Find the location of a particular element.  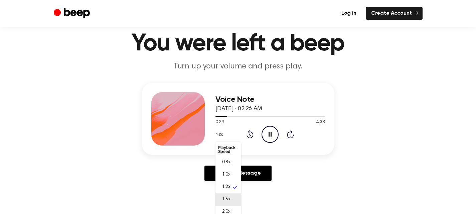

p: Turn up your volume and press play. is located at coordinates (238, 66).